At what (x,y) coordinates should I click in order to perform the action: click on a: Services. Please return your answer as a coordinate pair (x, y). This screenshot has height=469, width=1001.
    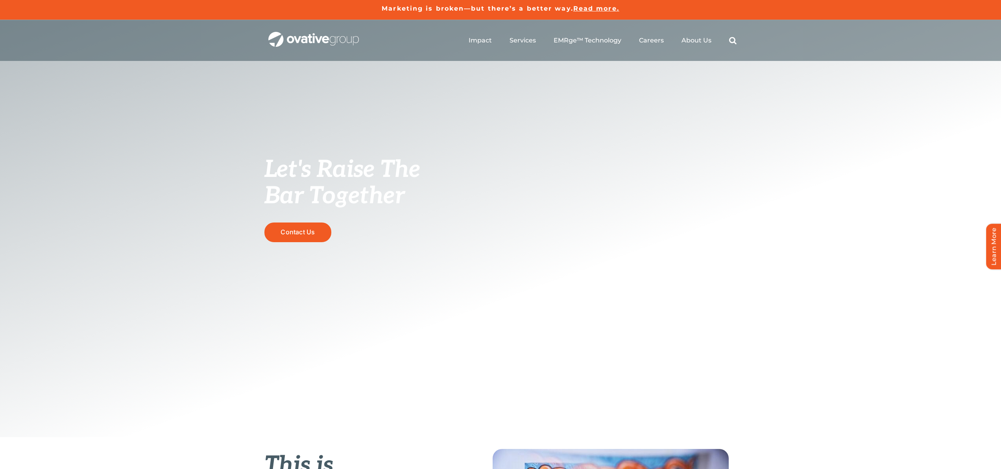
    Looking at the image, I should click on (522, 41).